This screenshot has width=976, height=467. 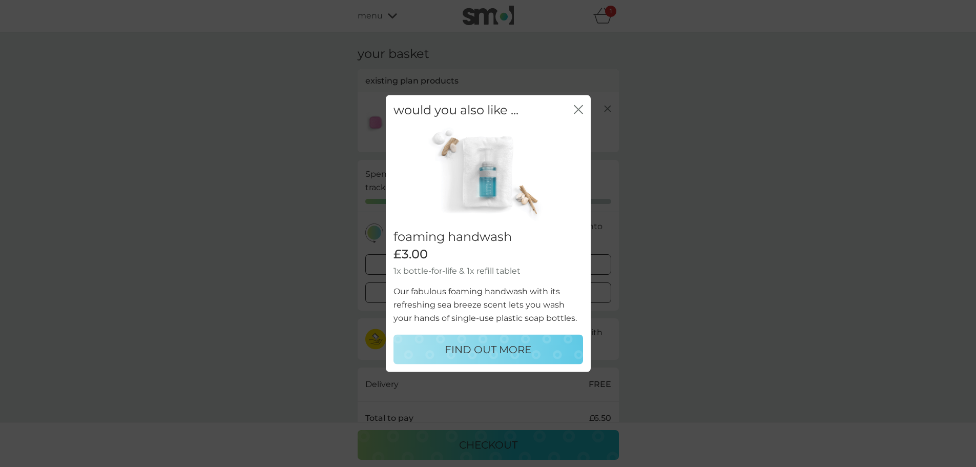 I want to click on p: Our fabulous foaming handwash with its refreshing sea breeze scent lets you wash your hands of si..., so click(x=488, y=304).